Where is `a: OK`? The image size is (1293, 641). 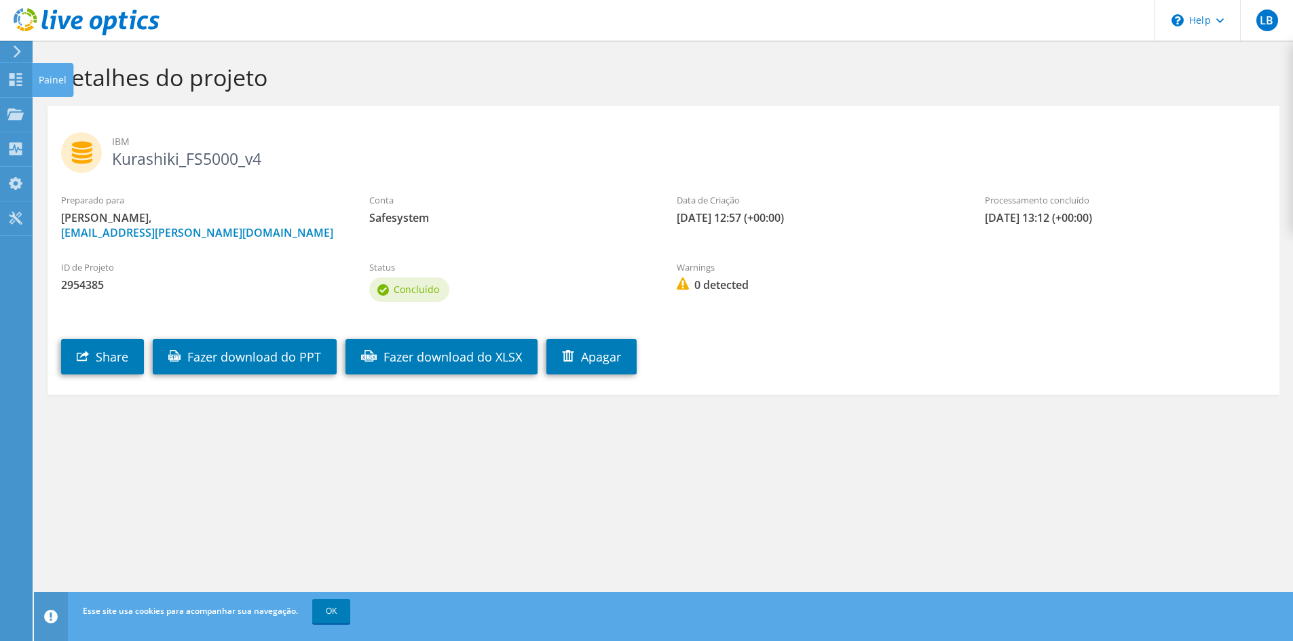
a: OK is located at coordinates (331, 611).